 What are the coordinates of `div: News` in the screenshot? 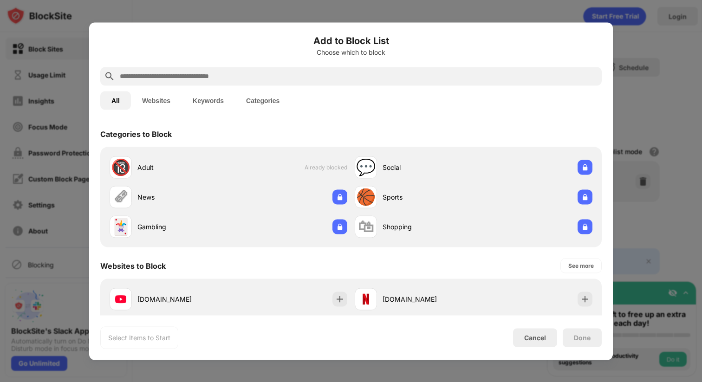 It's located at (183, 197).